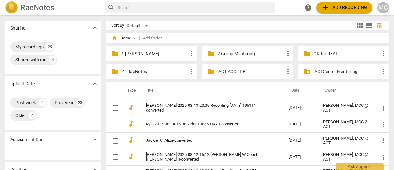 The width and height of the screenshot is (394, 170). I want to click on div: Default, so click(139, 26).